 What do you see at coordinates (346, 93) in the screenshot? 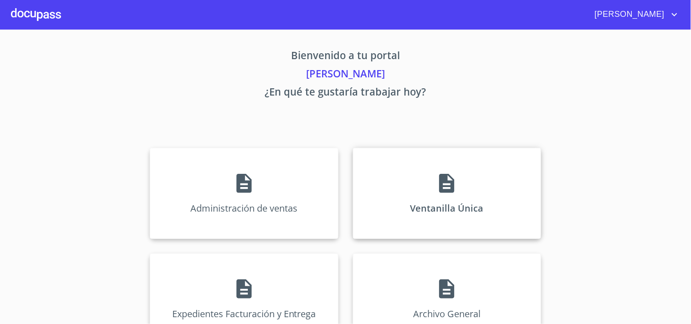
I see `p: ¿En qué te gustaría trabajar hoy?` at bounding box center [346, 93].